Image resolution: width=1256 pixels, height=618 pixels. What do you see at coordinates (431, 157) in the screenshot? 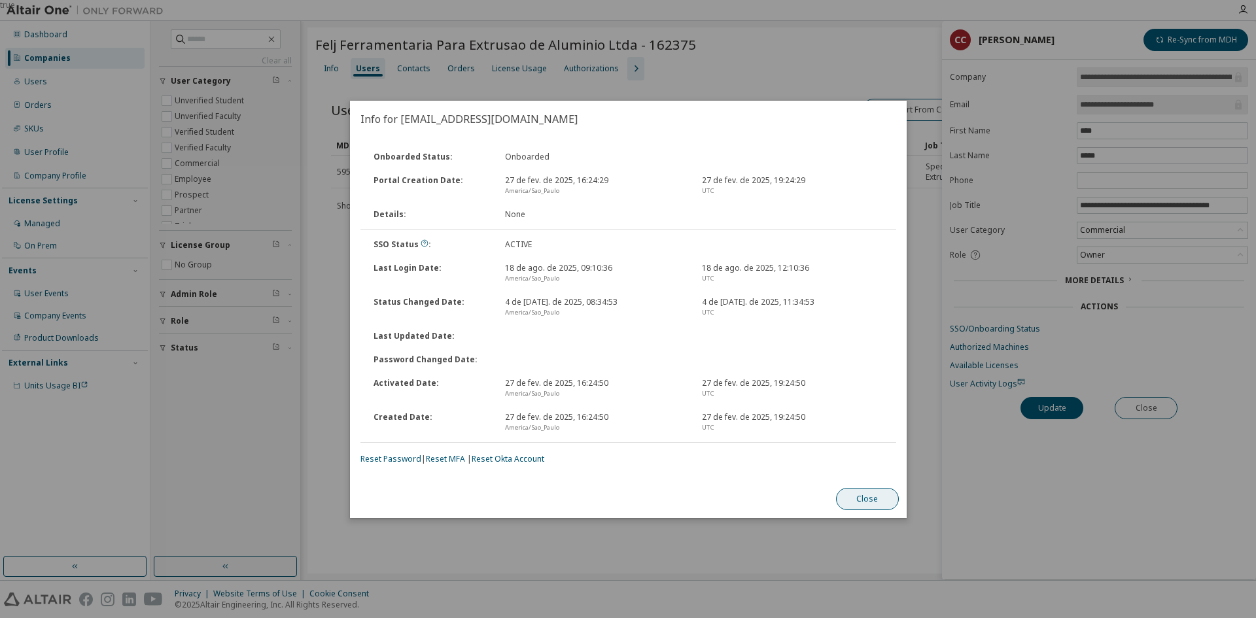
I see `div: Onboarded Status :` at bounding box center [431, 157].